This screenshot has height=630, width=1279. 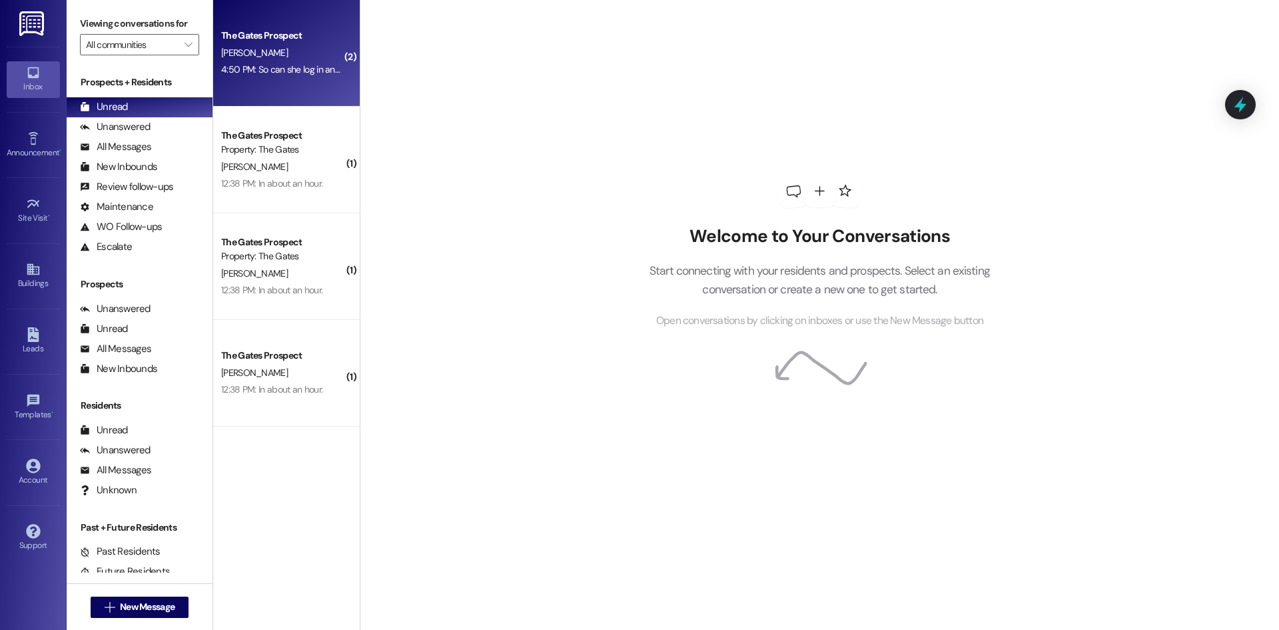 What do you see at coordinates (127, 187) in the screenshot?
I see `div: Review follow-ups` at bounding box center [127, 187].